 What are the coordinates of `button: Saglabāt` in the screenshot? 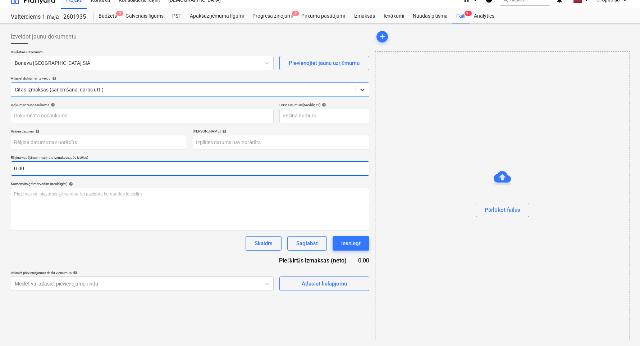 It's located at (307, 243).